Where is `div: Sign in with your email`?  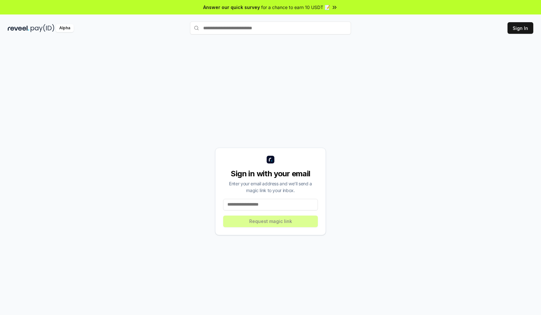
div: Sign in with your email is located at coordinates (271, 174).